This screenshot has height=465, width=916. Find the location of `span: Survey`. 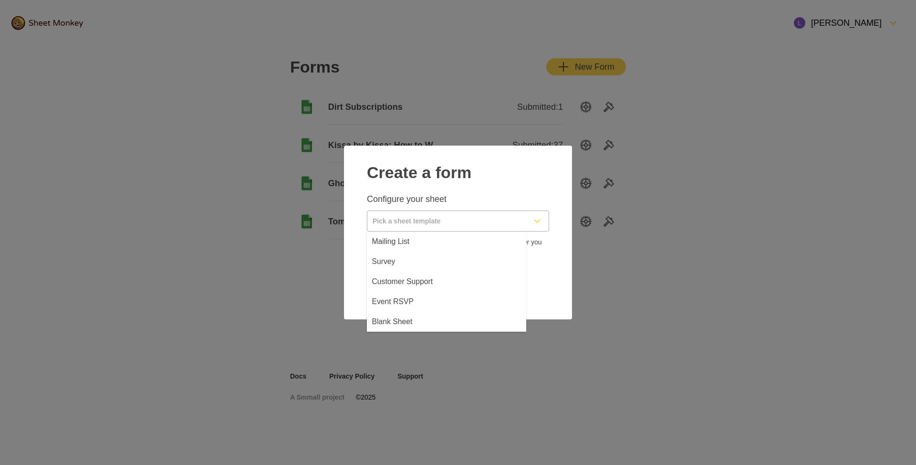

span: Survey is located at coordinates (386, 266).